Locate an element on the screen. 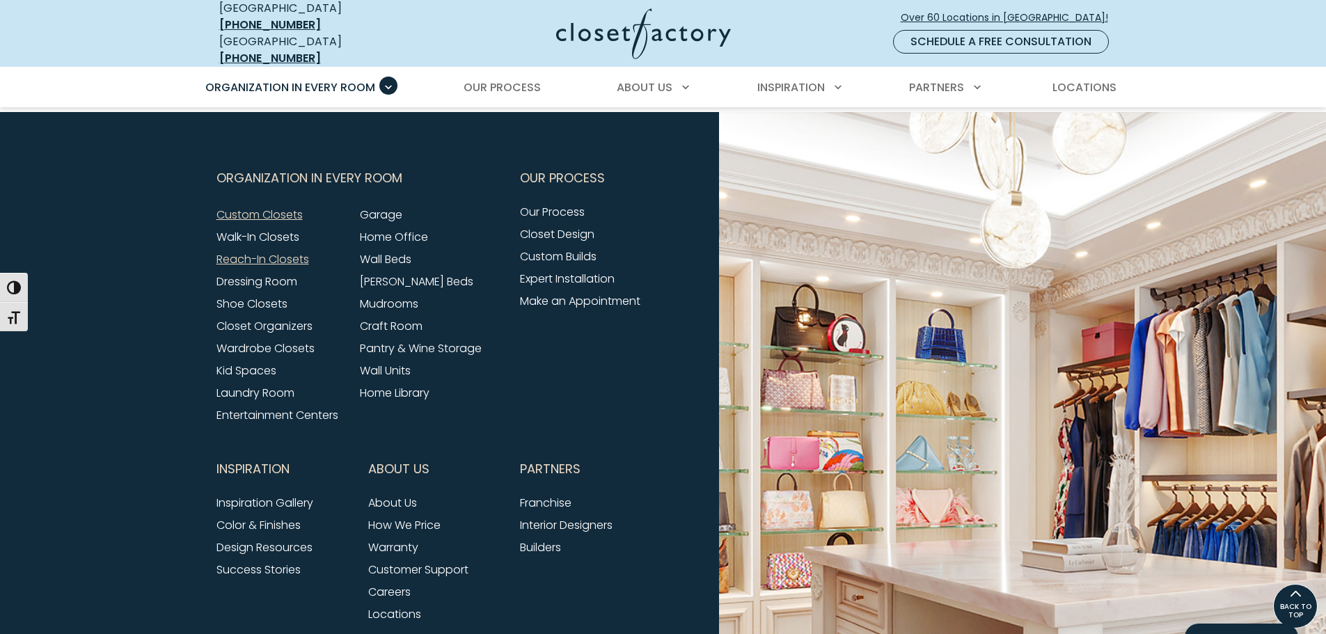 The width and height of the screenshot is (1326, 634). button: Footer Subnav Button - Partners is located at coordinates (587, 469).